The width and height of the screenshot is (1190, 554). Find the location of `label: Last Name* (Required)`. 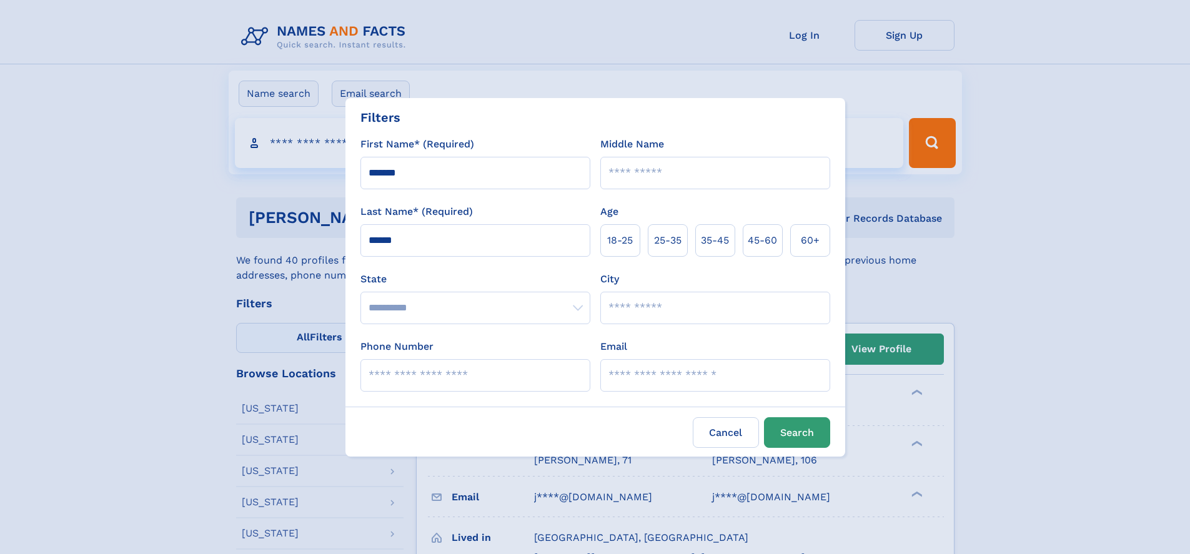

label: Last Name* (Required) is located at coordinates (417, 212).